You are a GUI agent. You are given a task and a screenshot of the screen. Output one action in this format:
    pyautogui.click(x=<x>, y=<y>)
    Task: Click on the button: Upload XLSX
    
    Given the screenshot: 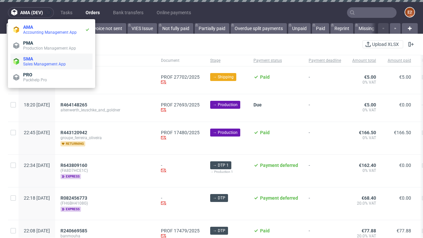 What is the action you would take?
    pyautogui.click(x=382, y=44)
    